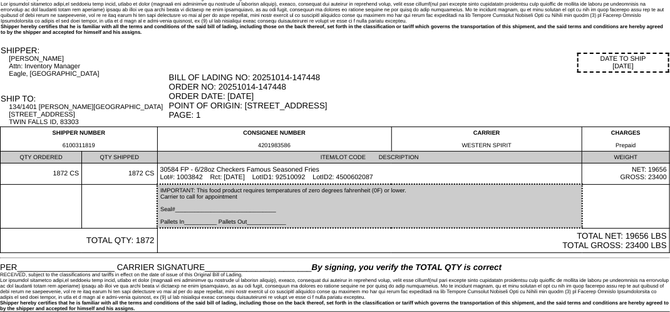 This screenshot has width=670, height=312. What do you see at coordinates (413, 240) in the screenshot?
I see `td: TOTAL NET: 19656 LBS TOTAL GROSS: 23400 LBS` at bounding box center [413, 240].